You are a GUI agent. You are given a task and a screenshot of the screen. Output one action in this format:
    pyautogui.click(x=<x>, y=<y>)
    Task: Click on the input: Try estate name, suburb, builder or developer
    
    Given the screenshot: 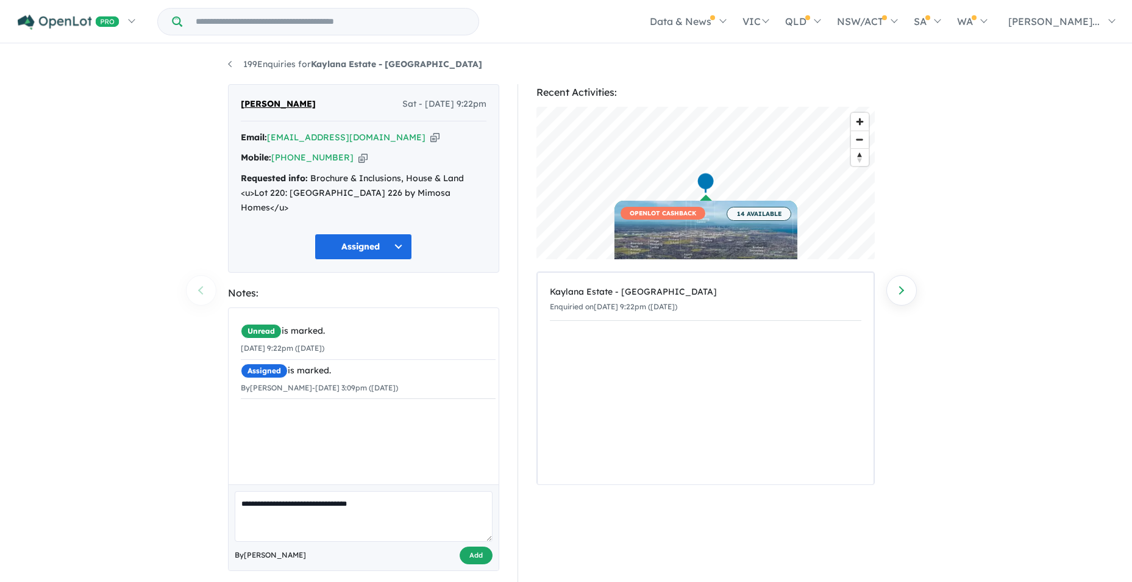 What is the action you would take?
    pyautogui.click(x=331, y=21)
    